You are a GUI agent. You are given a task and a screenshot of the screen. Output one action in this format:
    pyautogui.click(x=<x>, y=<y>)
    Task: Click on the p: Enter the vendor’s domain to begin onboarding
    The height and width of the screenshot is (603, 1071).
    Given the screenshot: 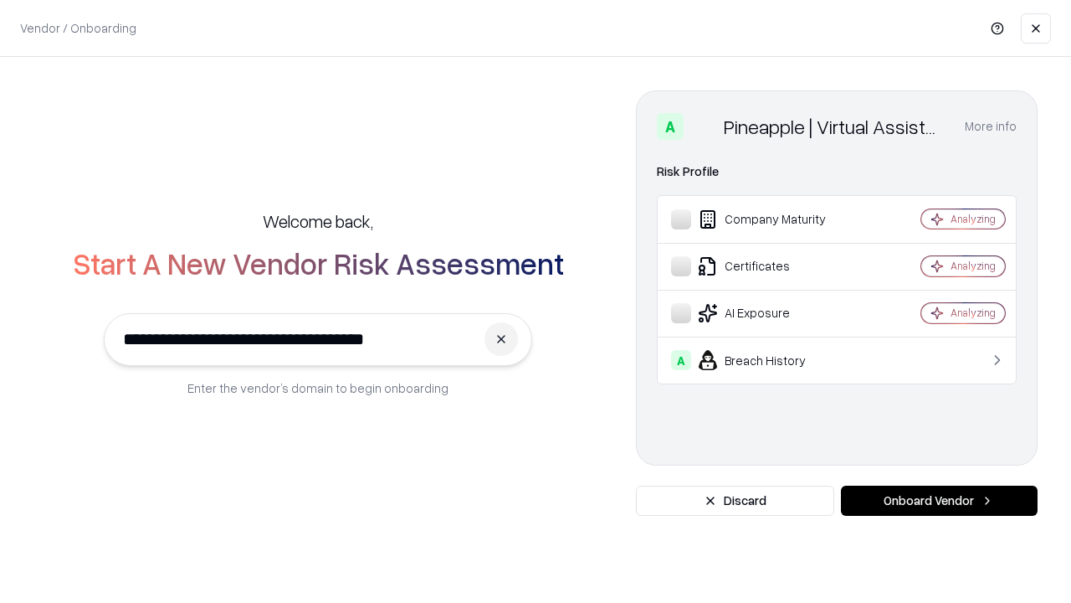 What is the action you would take?
    pyautogui.click(x=318, y=387)
    